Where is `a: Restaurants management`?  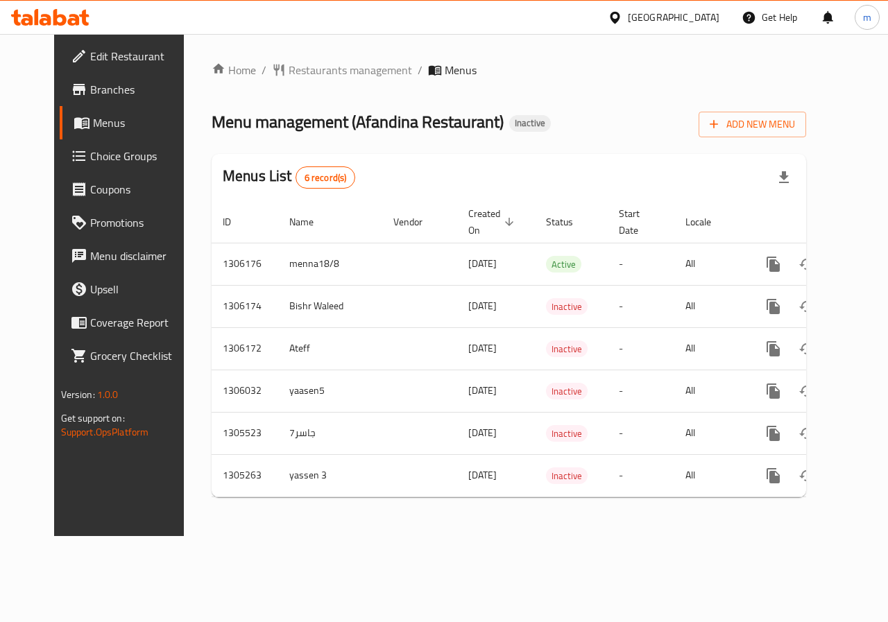 a: Restaurants management is located at coordinates (342, 70).